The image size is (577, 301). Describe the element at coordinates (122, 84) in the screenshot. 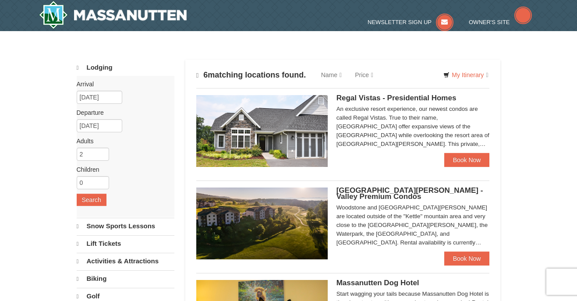

I see `label: Arrival` at that location.